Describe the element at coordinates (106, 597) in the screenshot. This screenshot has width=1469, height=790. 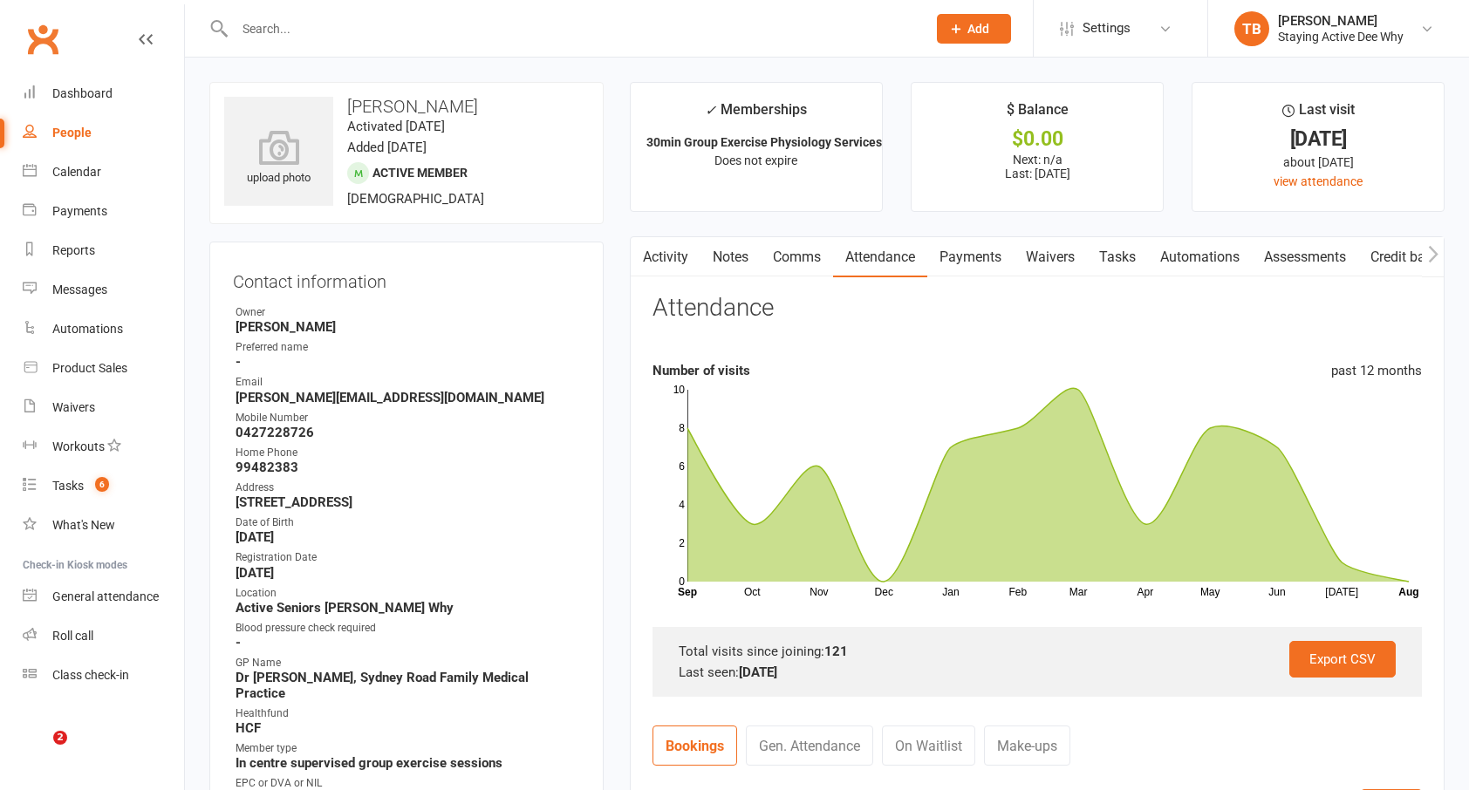
I see `div: General attendance` at that location.